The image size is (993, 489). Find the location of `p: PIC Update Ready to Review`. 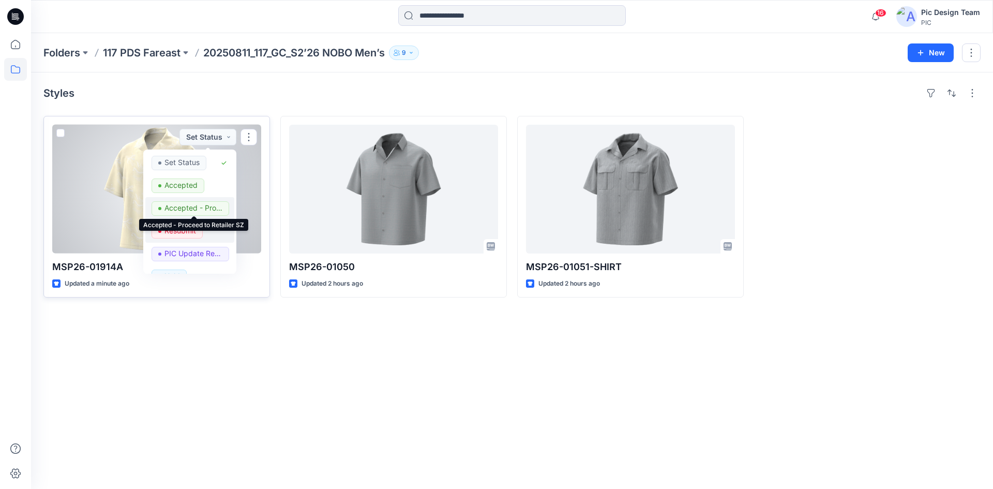

p: PIC Update Ready to Review is located at coordinates (193, 253).